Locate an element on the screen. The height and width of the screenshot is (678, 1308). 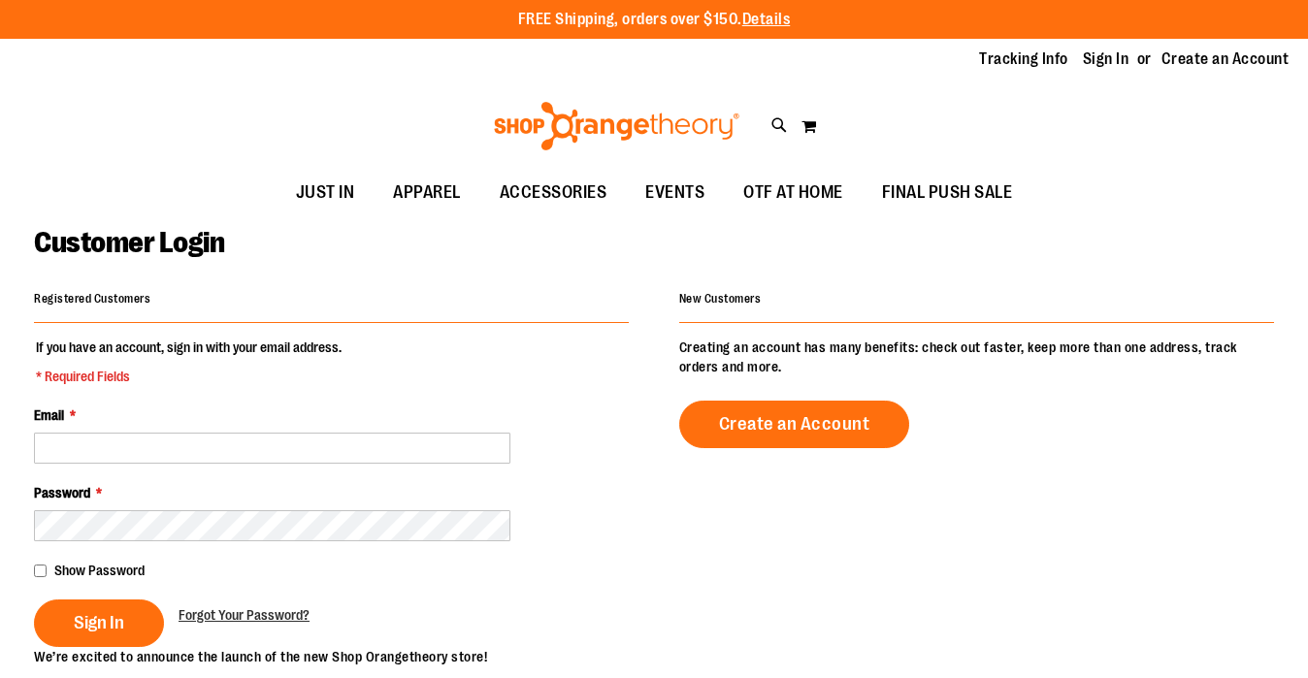
legend: If you have an account, sign in with your email address. is located at coordinates (188, 362).